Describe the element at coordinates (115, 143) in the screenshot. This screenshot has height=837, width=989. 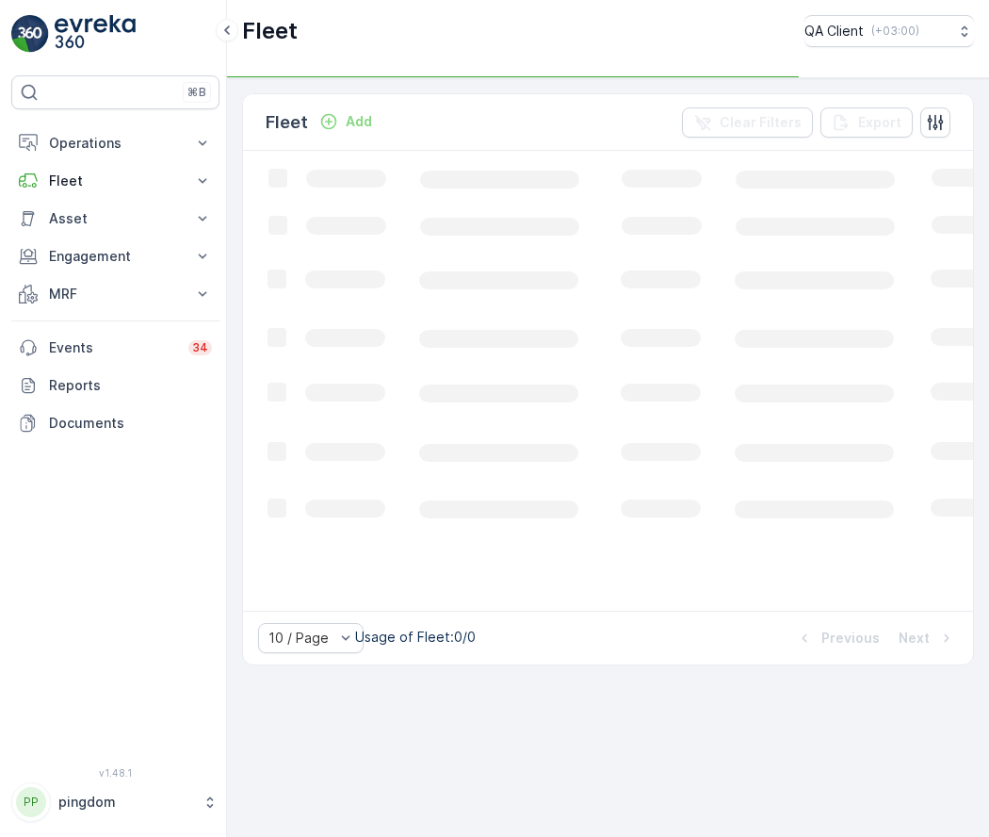
I see `p: Operations` at that location.